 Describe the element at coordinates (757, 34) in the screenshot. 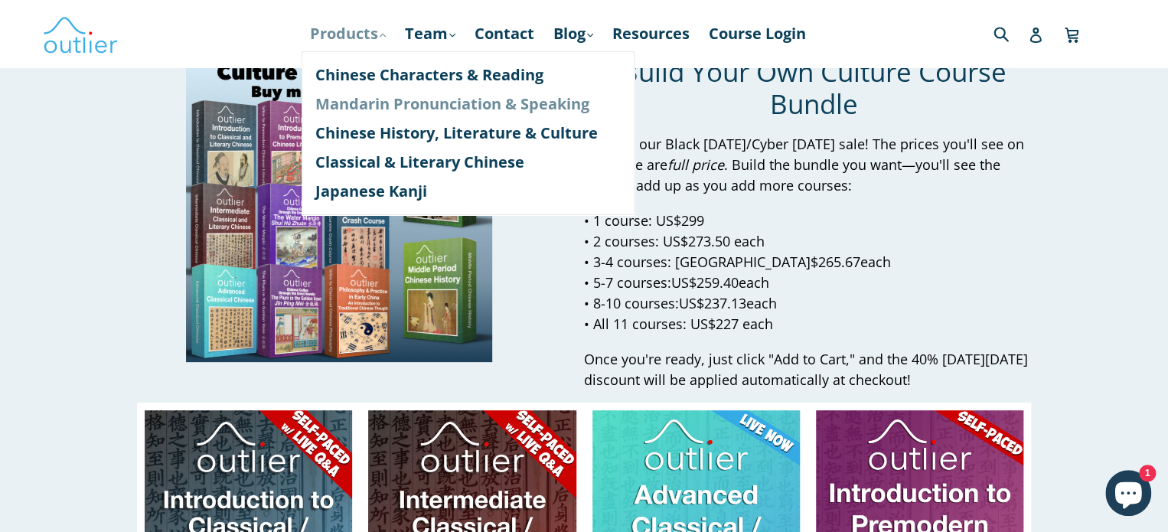

I see `a: Course Login` at that location.